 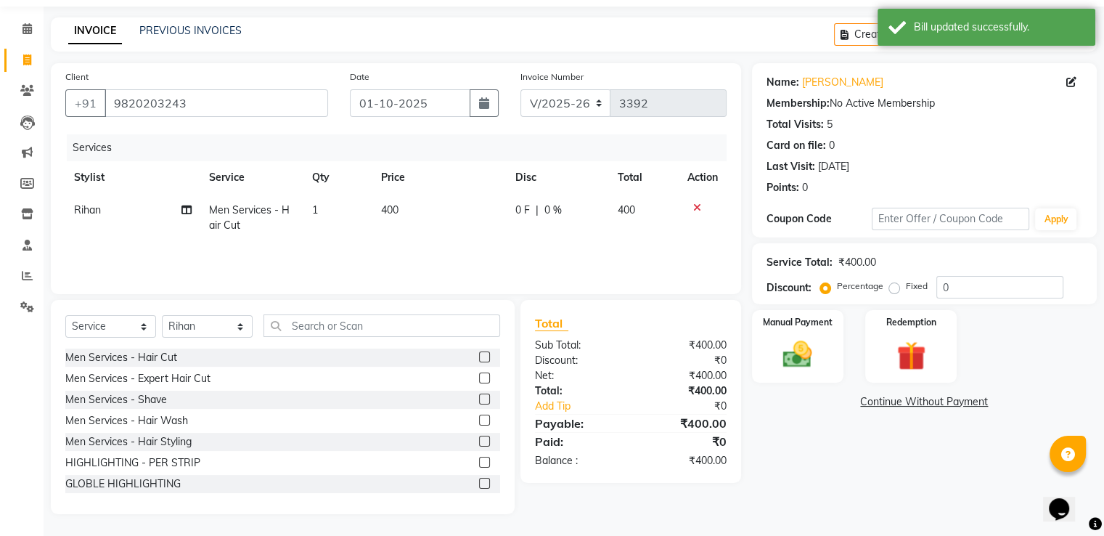 What do you see at coordinates (577, 441) in the screenshot?
I see `div: Paid:` at bounding box center [577, 441].